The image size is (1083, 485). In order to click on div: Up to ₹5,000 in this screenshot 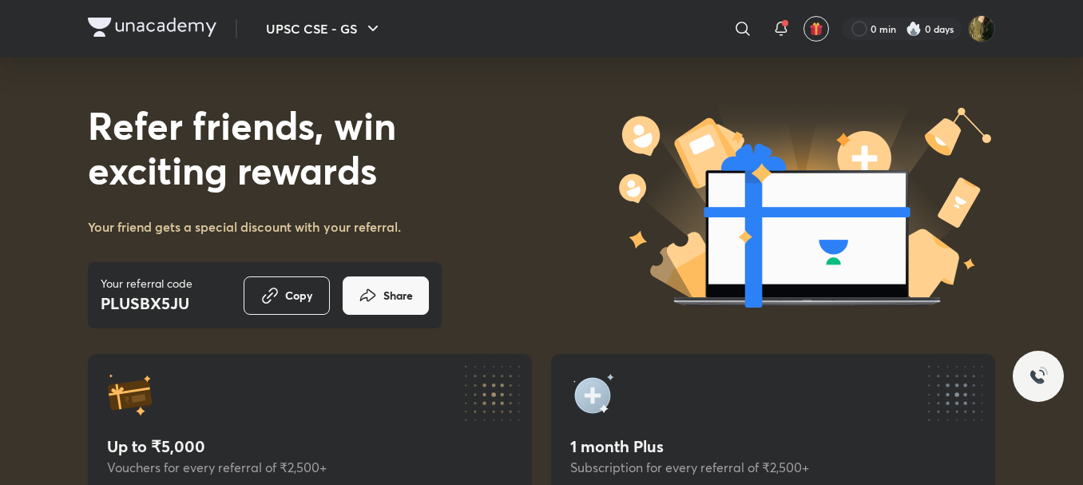, I will do `click(310, 446)`.